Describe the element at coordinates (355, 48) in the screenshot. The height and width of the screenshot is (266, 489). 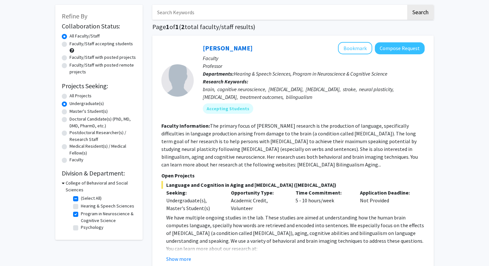
I see `button: Add Yasmeen Faroqi-Shah to Bookmarks` at that location.